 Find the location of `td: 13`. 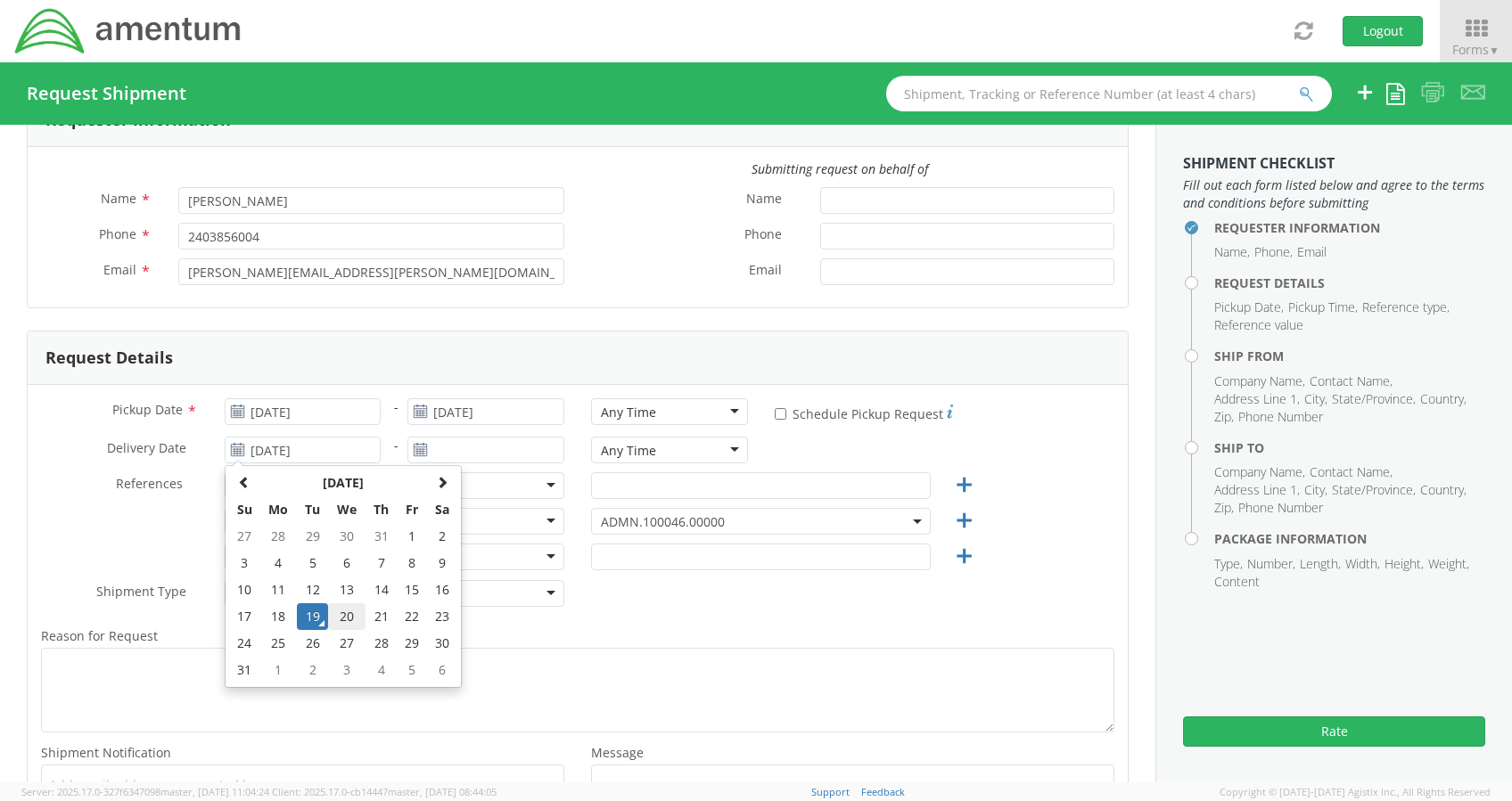

td: 13 is located at coordinates (347, 590).